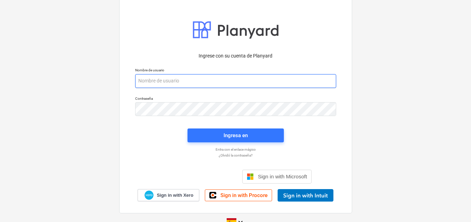 This screenshot has width=471, height=222. What do you see at coordinates (235, 135) in the screenshot?
I see `div: Ingresa en` at bounding box center [235, 135].